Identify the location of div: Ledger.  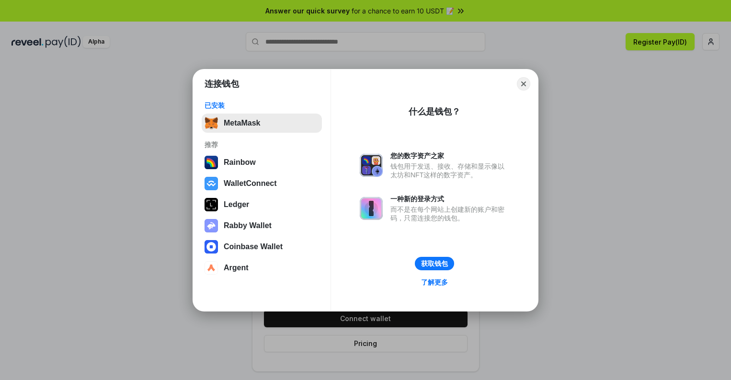
(236, 204).